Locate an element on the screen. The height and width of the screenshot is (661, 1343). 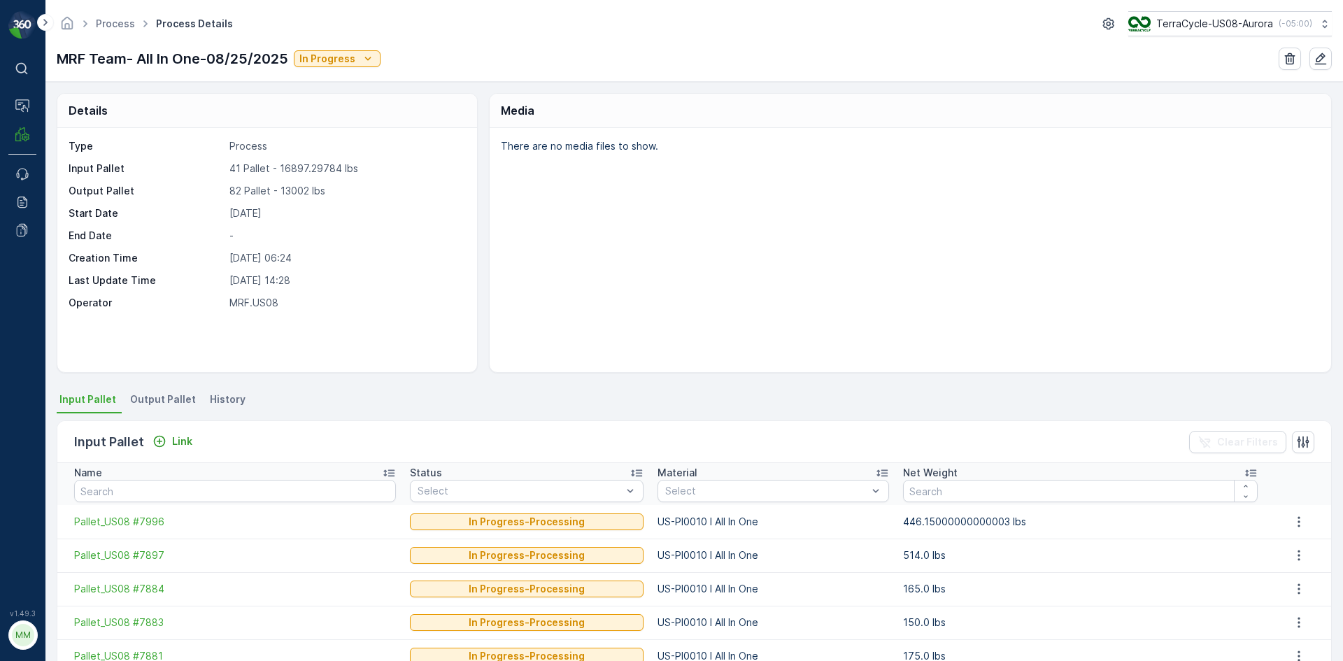
td: 446.15000000000003 lbs is located at coordinates (1081, 522).